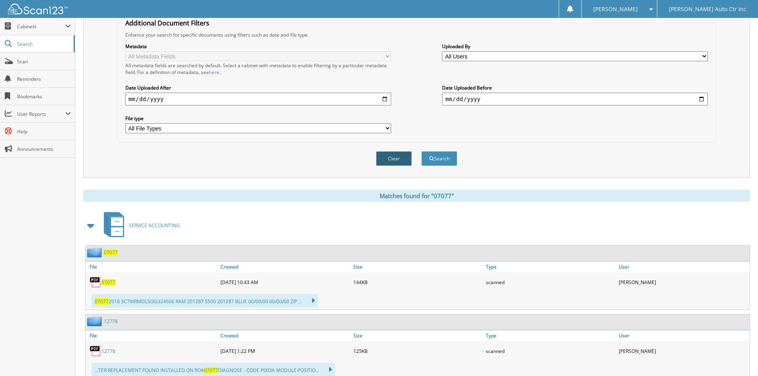 The height and width of the screenshot is (376, 758). I want to click on span: Cabinets, so click(41, 26).